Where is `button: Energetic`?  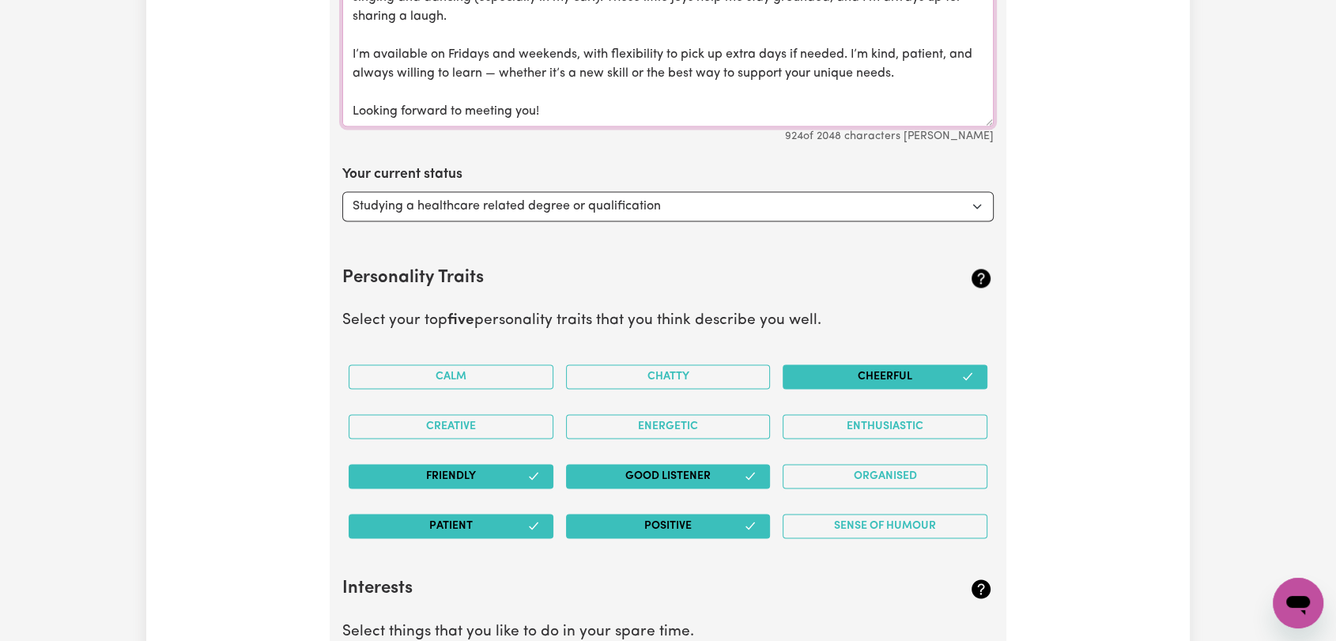 button: Energetic is located at coordinates (668, 426).